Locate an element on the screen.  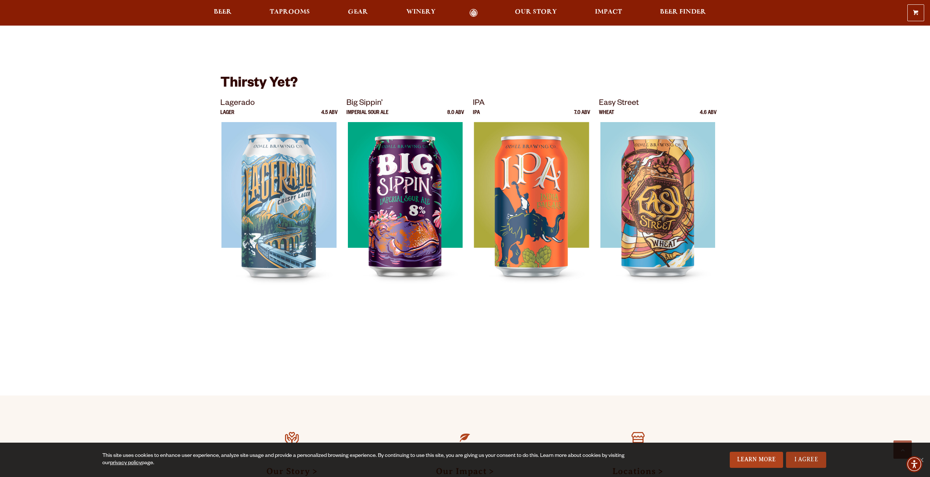
span: Our Story is located at coordinates (536, 12).